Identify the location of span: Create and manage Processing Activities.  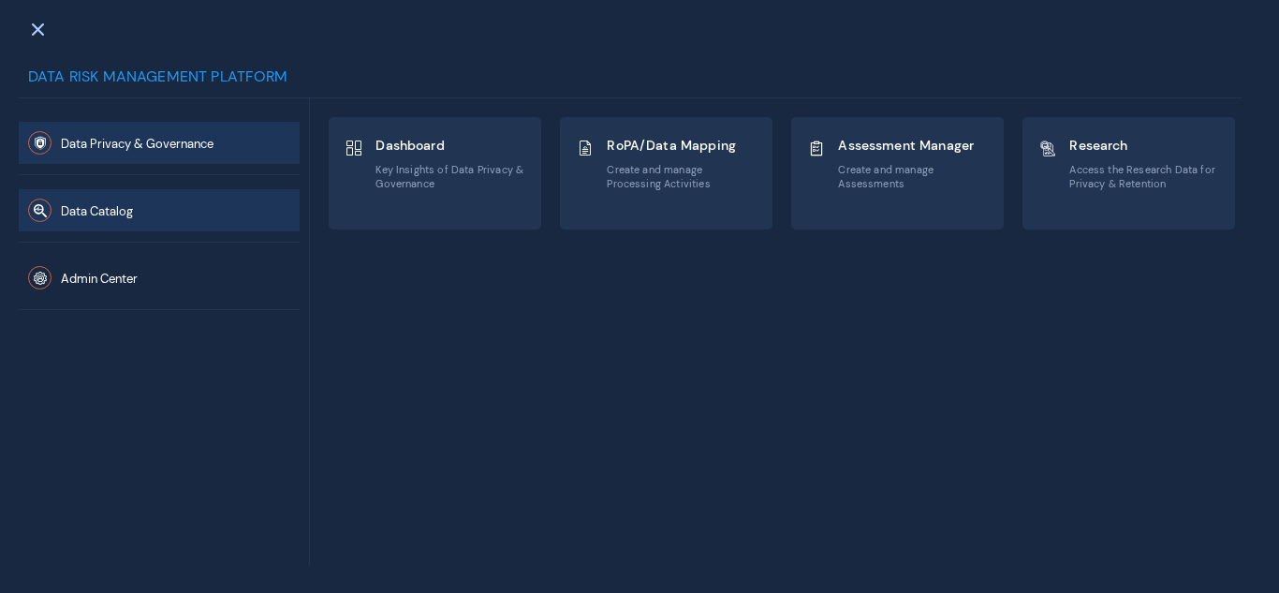
(682, 176).